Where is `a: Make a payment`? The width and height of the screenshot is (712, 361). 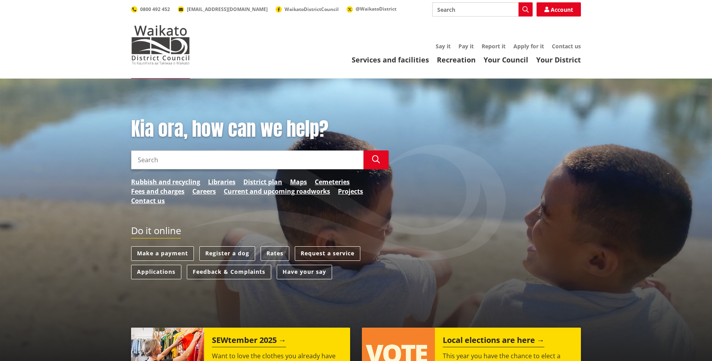 a: Make a payment is located at coordinates (162, 253).